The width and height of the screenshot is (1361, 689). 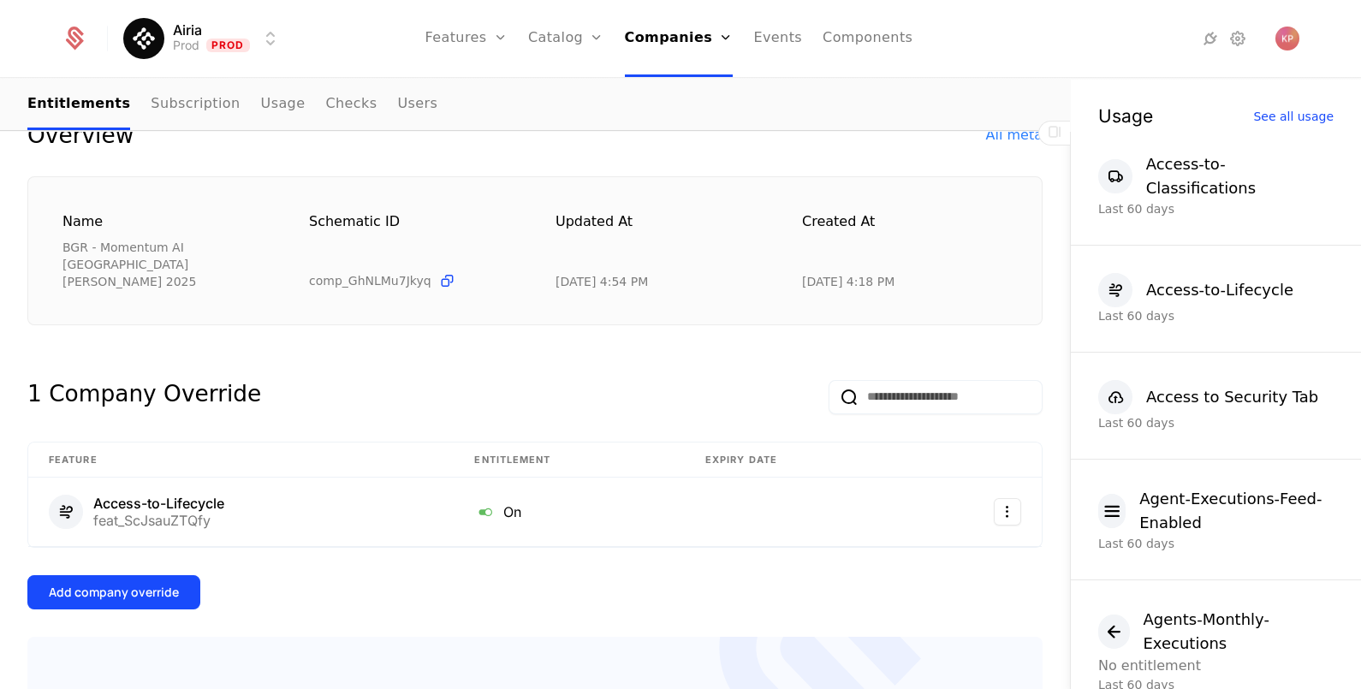 What do you see at coordinates (569, 460) in the screenshot?
I see `th: Entitlement` at bounding box center [569, 460].